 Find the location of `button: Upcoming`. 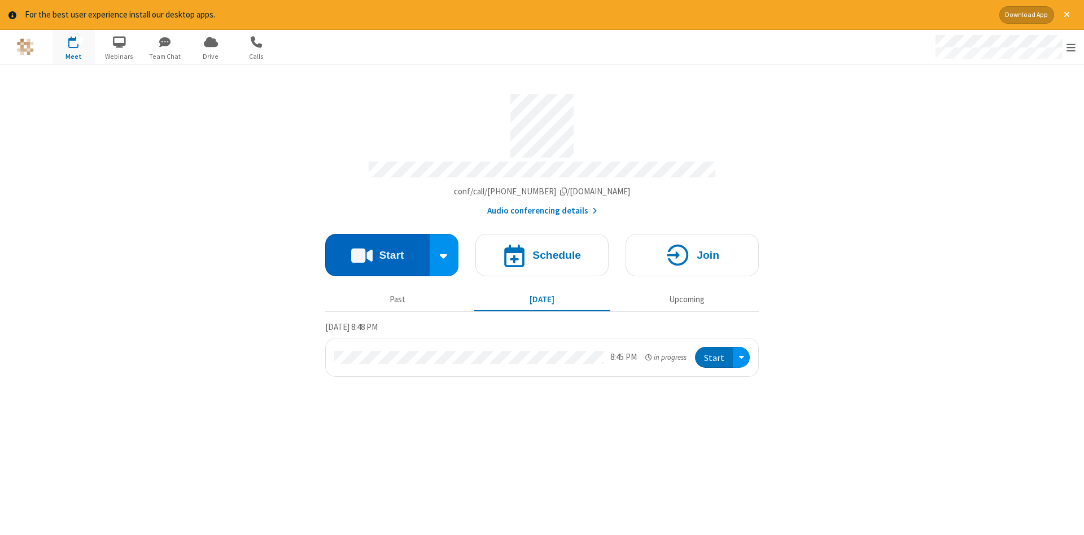

button: Upcoming is located at coordinates (686, 300).